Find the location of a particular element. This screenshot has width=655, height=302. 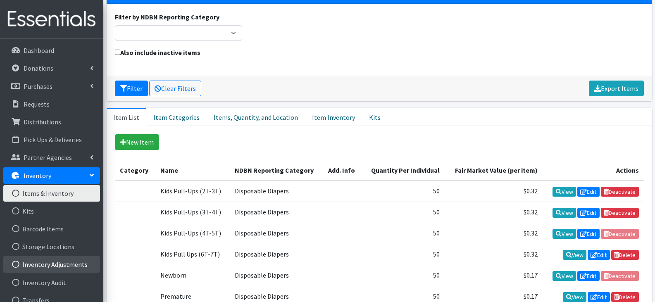

td: Kids Pull-Ups (3T-4T) is located at coordinates (193, 212).